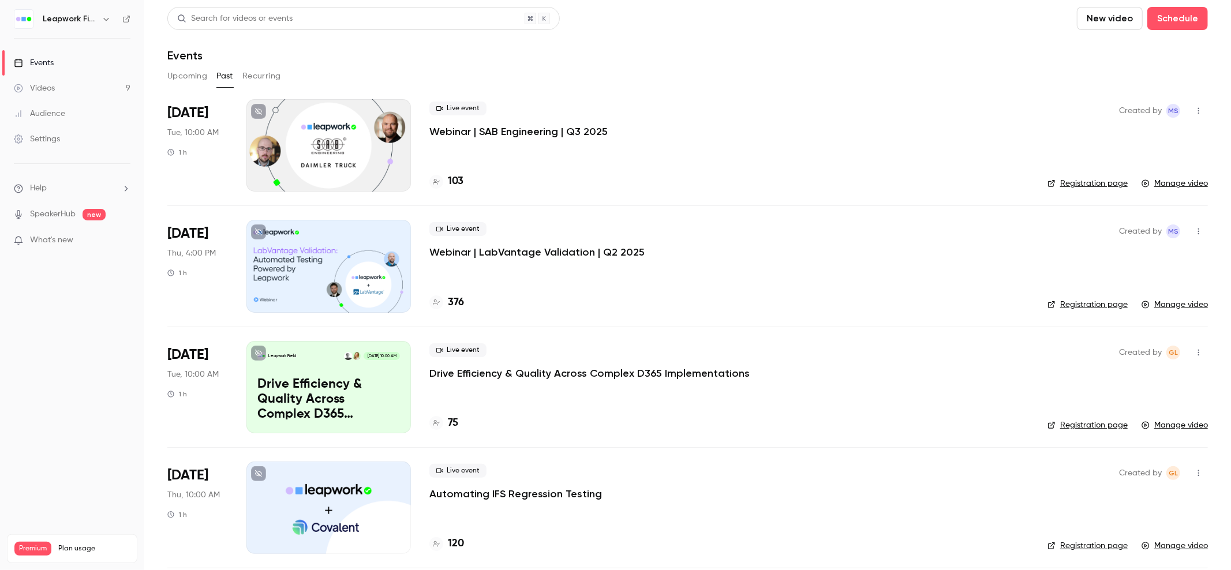  Describe the element at coordinates (197, 266) in the screenshot. I see `div: Jun 26 Thu, 5:00 PM (Europe/Copenhagen)` at that location.